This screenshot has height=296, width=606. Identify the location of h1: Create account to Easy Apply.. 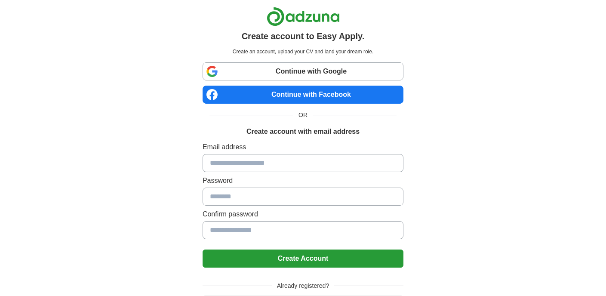
(303, 36).